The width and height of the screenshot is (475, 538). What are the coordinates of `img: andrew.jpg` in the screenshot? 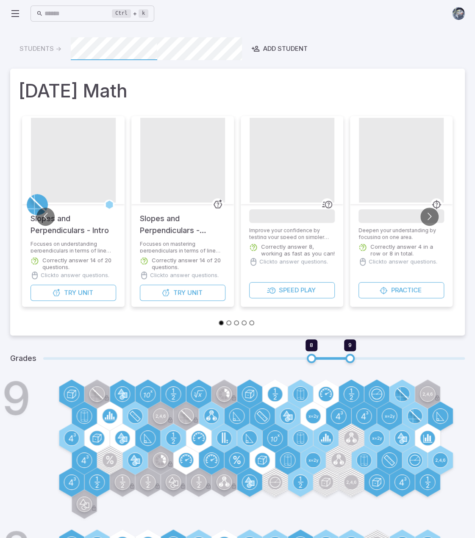 It's located at (458, 14).